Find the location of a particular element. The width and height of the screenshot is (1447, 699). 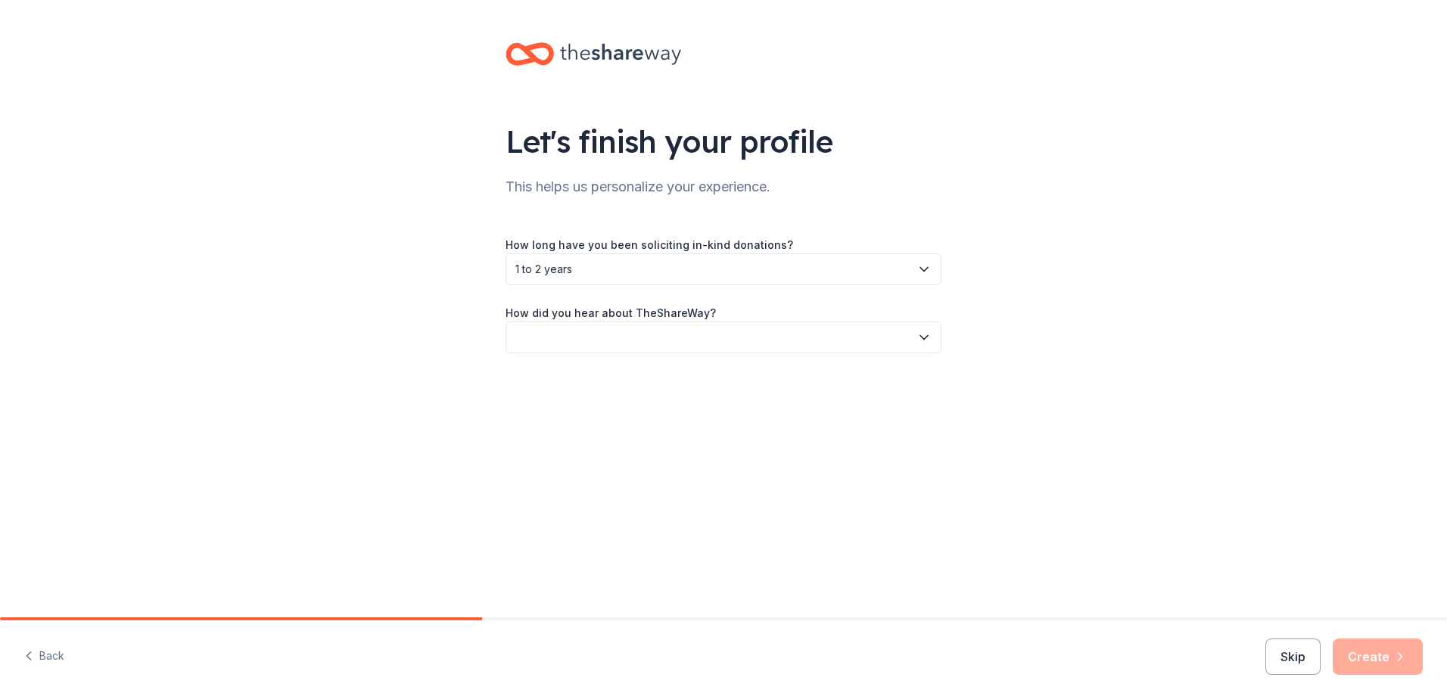

button: Skip is located at coordinates (1293, 657).